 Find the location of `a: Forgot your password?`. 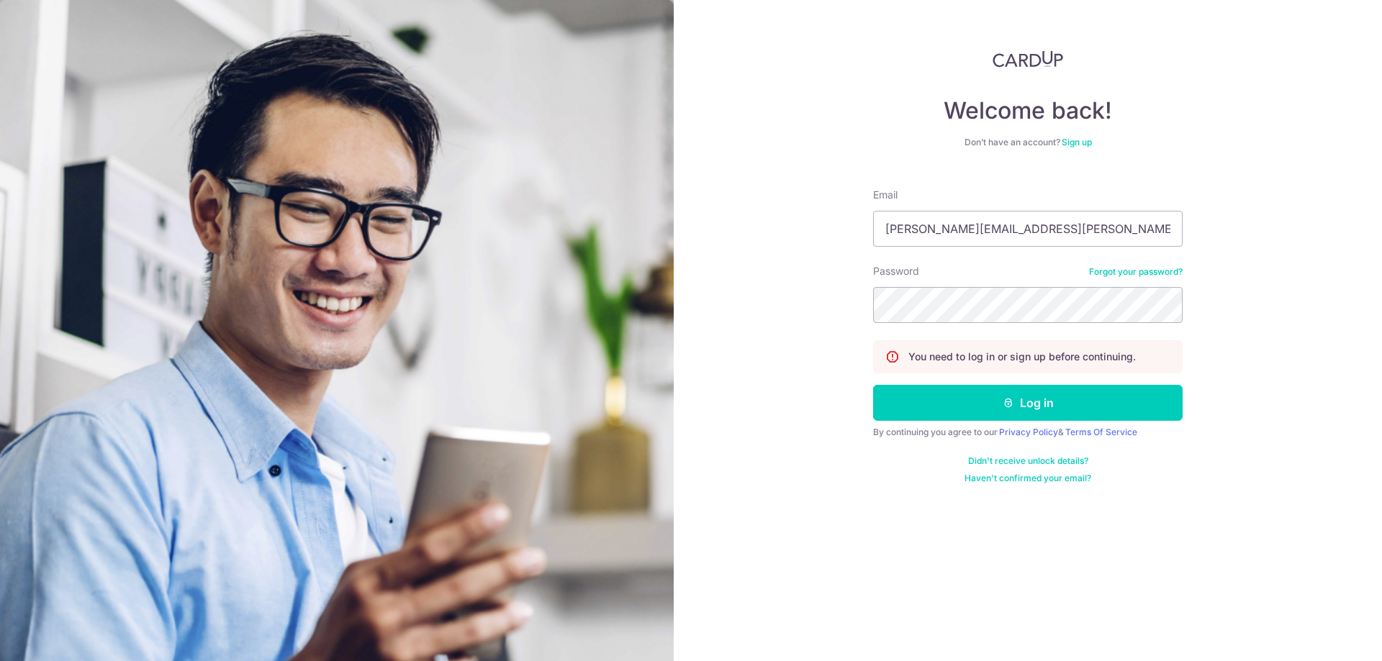

a: Forgot your password? is located at coordinates (1136, 272).